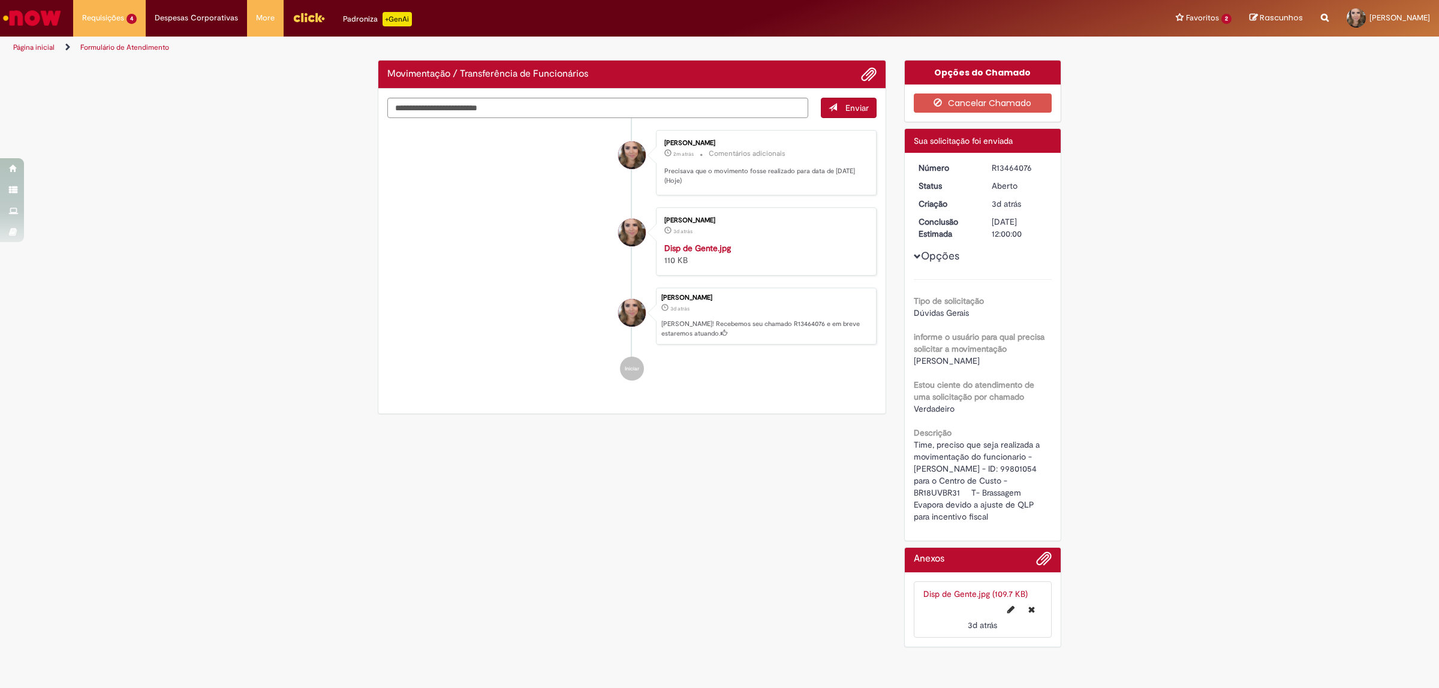 The image size is (1439, 688). I want to click on b: informe o usuário para qual precisa solicitar a movimentação, so click(979, 343).